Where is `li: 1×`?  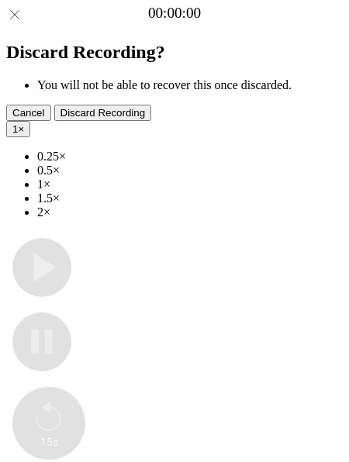 li: 1× is located at coordinates (190, 185).